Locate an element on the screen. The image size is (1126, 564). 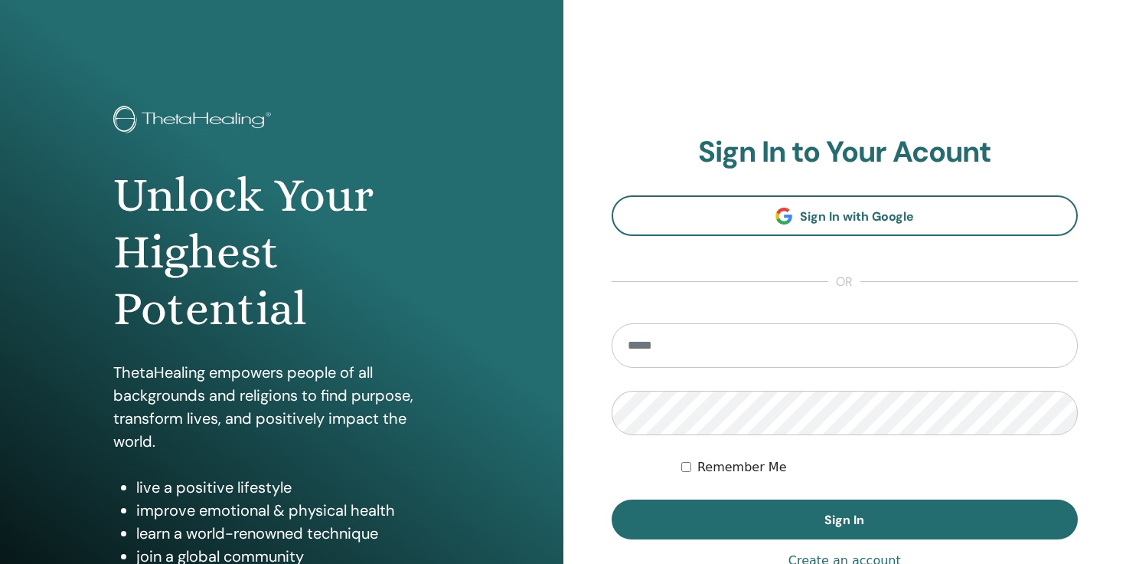
li: live a positive lifestyle is located at coordinates (293, 487).